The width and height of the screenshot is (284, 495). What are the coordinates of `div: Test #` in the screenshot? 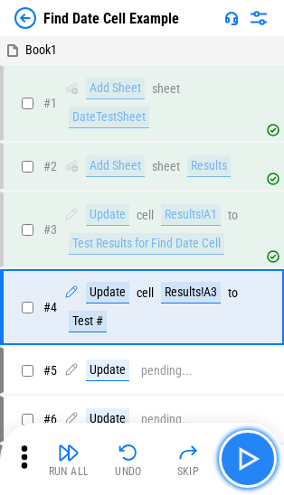 It's located at (88, 321).